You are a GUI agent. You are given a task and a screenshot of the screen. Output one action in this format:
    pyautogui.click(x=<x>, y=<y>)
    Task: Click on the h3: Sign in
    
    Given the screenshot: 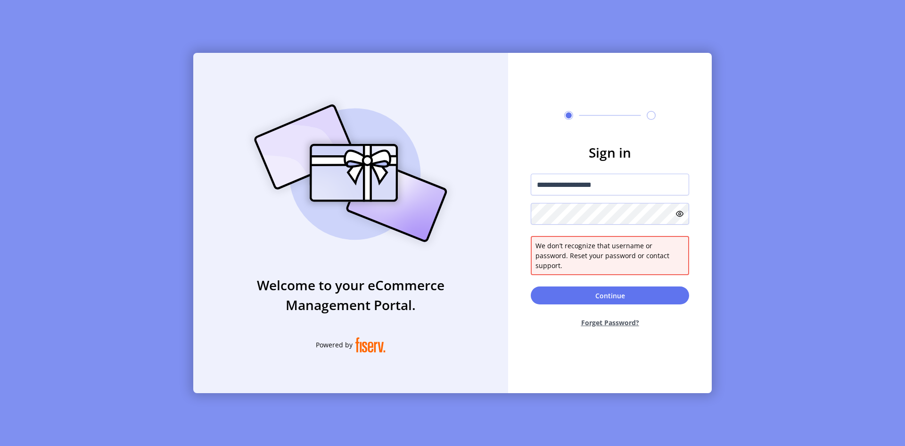 What is the action you would take?
    pyautogui.click(x=610, y=152)
    